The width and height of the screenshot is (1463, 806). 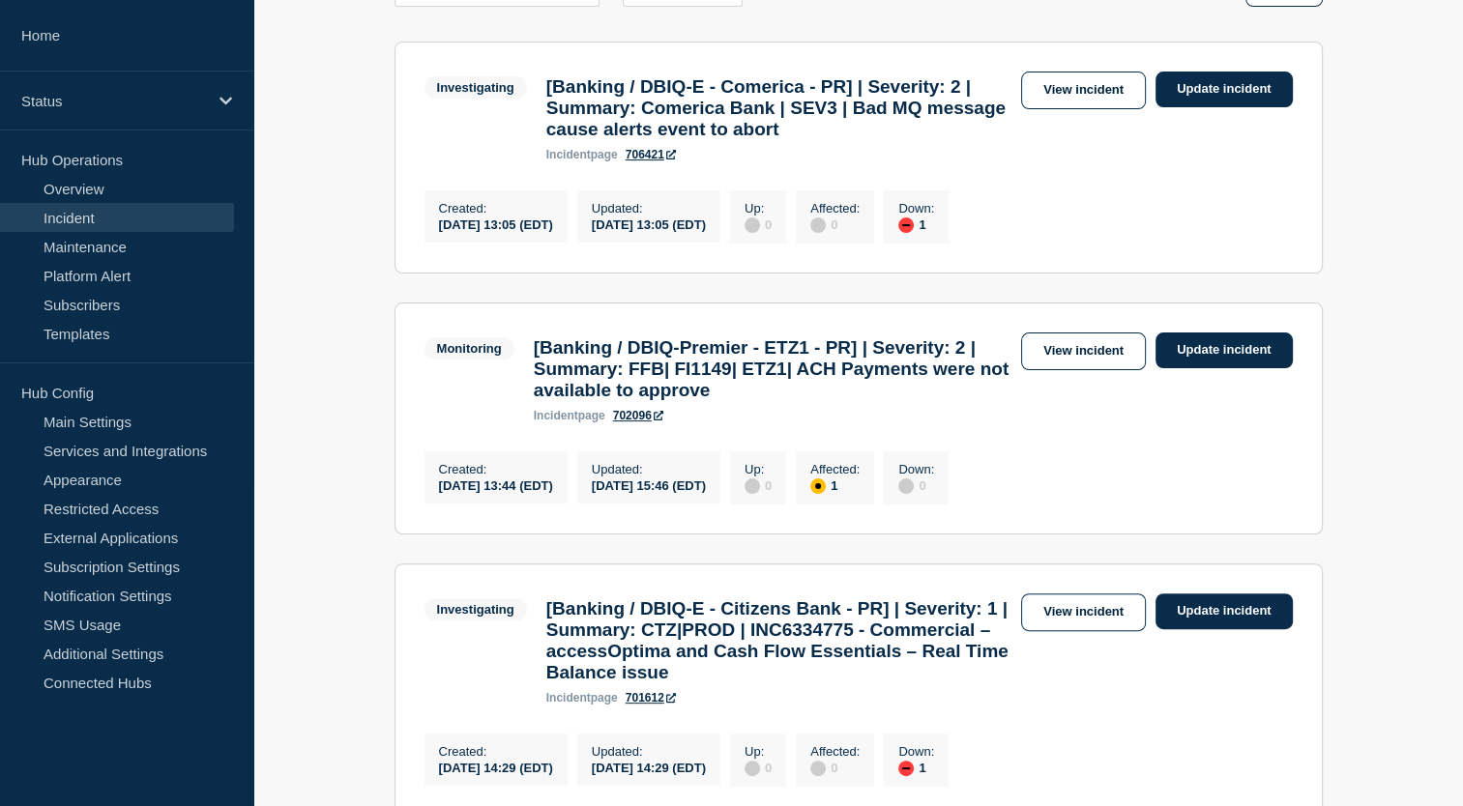 I want to click on div: affected, so click(x=818, y=486).